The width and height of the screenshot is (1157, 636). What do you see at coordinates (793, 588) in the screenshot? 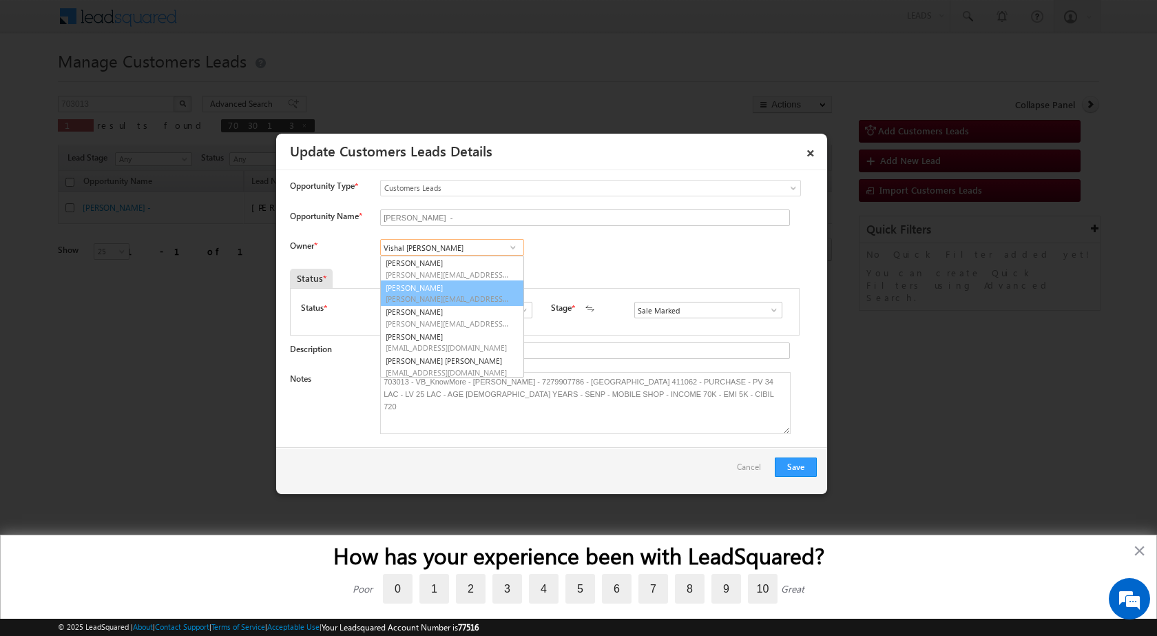
I see `div: Great` at bounding box center [793, 588].